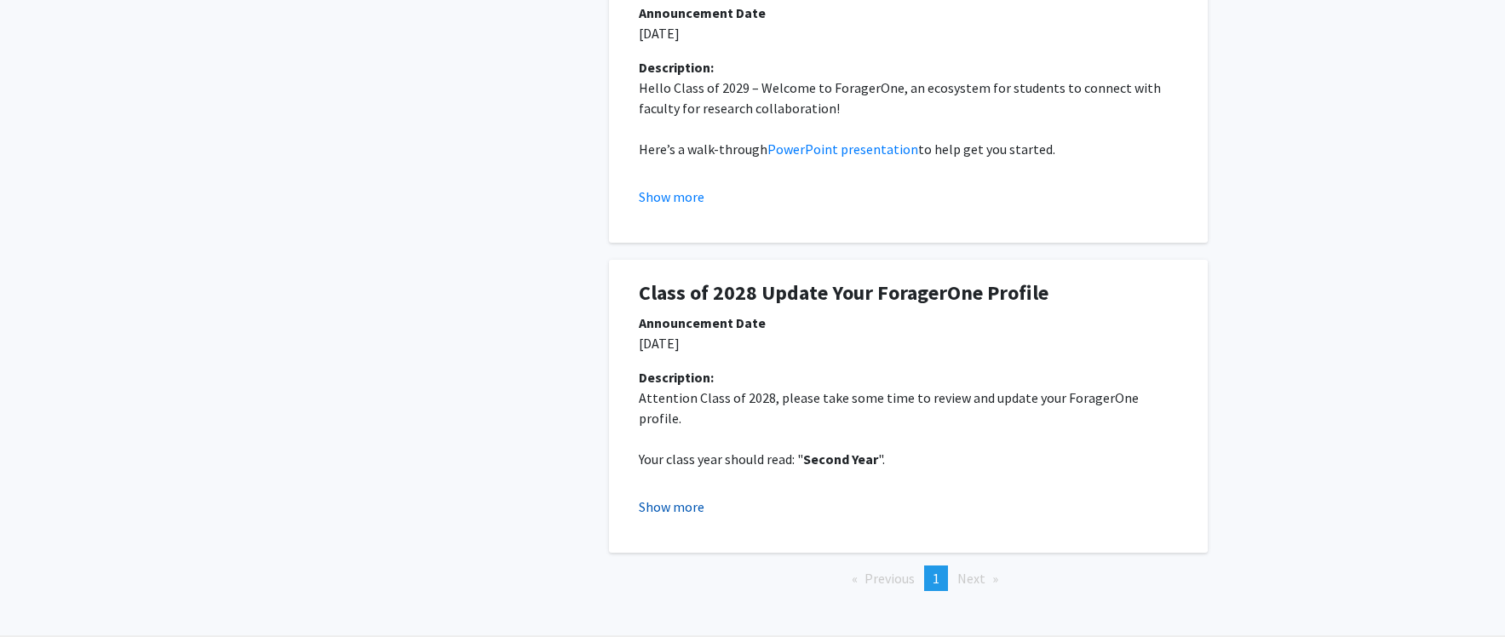 The width and height of the screenshot is (1505, 637). What do you see at coordinates (908, 459) in the screenshot?
I see `p: Your class year should read: " ".` at bounding box center [908, 459].